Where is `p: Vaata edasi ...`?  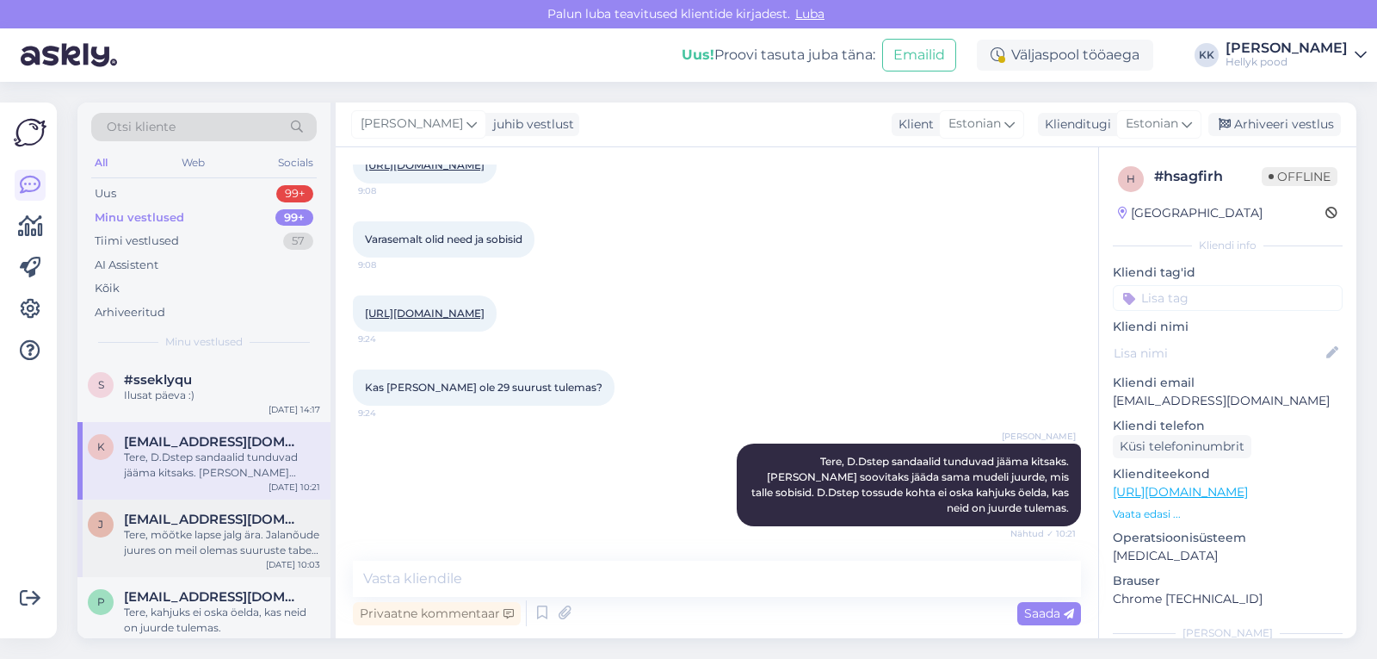
p: Vaata edasi ... is located at coordinates (1228, 514).